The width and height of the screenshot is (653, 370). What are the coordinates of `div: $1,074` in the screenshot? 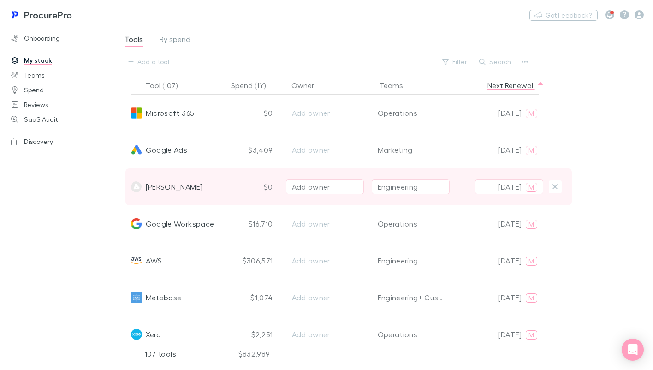 It's located at (253, 298).